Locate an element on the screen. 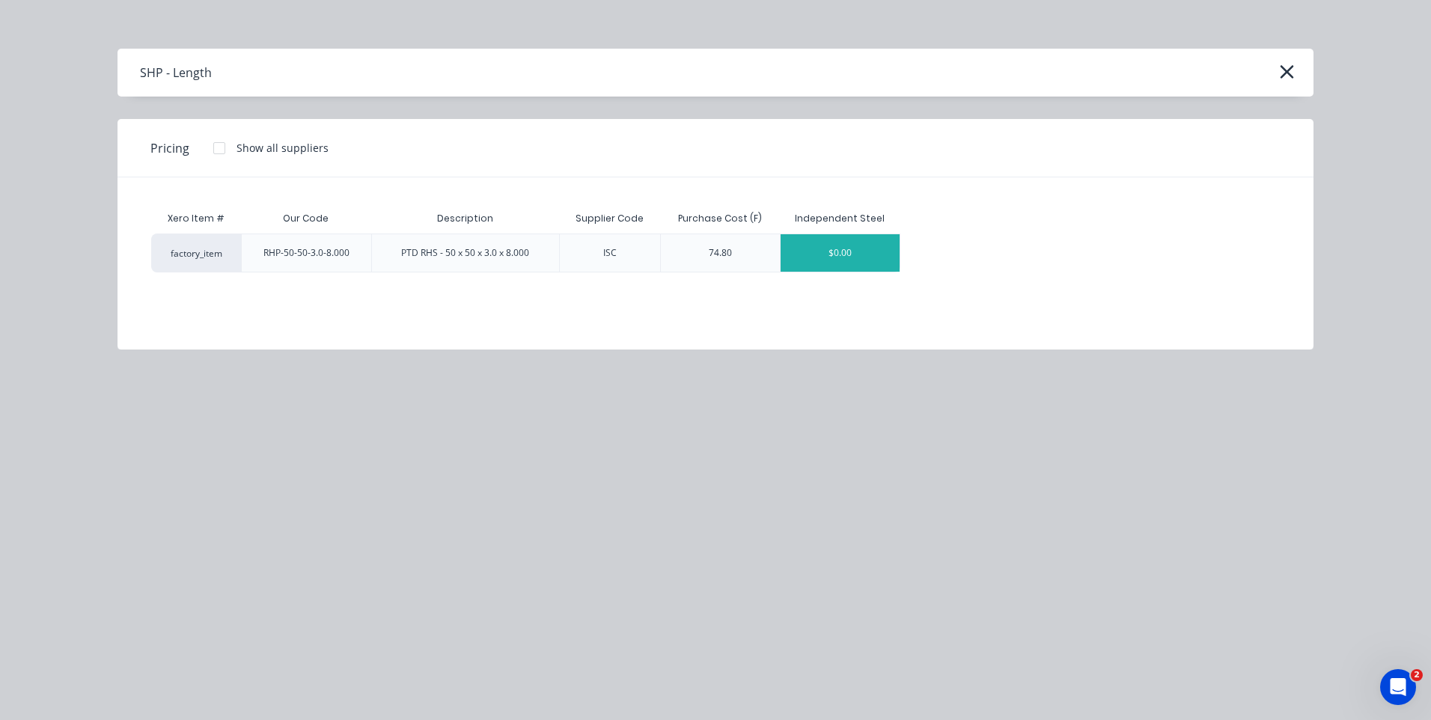  div: $0.00 is located at coordinates (840, 253).